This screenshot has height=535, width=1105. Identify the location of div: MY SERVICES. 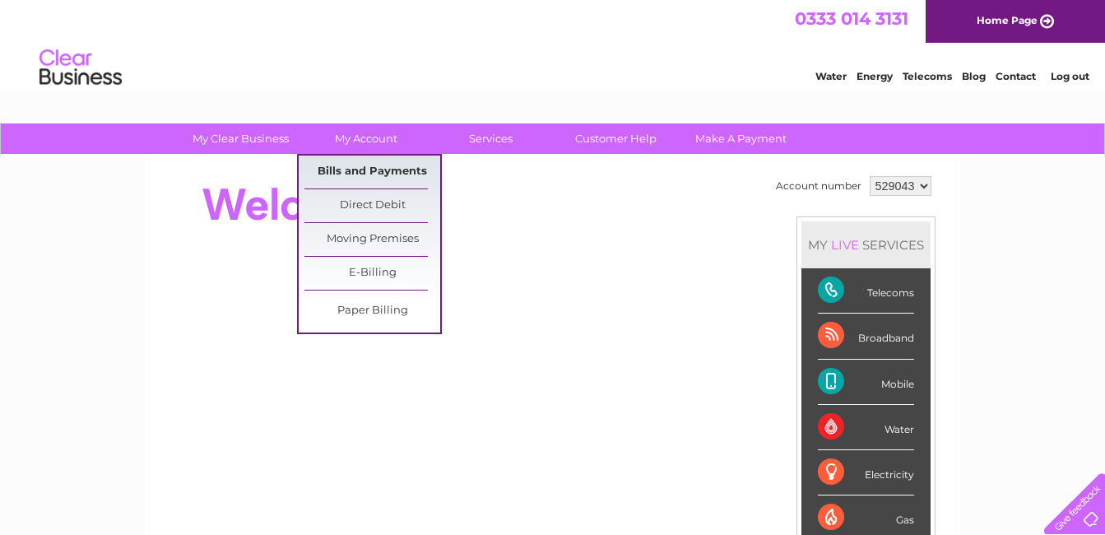
(865, 244).